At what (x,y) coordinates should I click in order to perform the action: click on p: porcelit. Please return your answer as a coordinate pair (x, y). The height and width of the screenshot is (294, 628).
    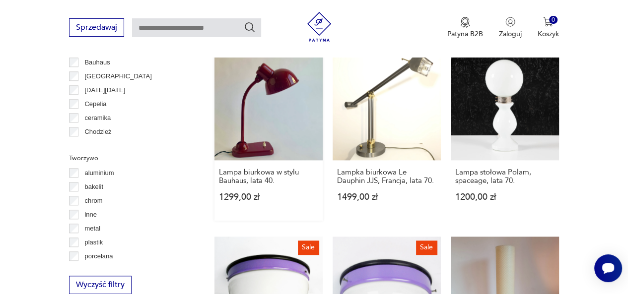
    Looking at the image, I should click on (95, 270).